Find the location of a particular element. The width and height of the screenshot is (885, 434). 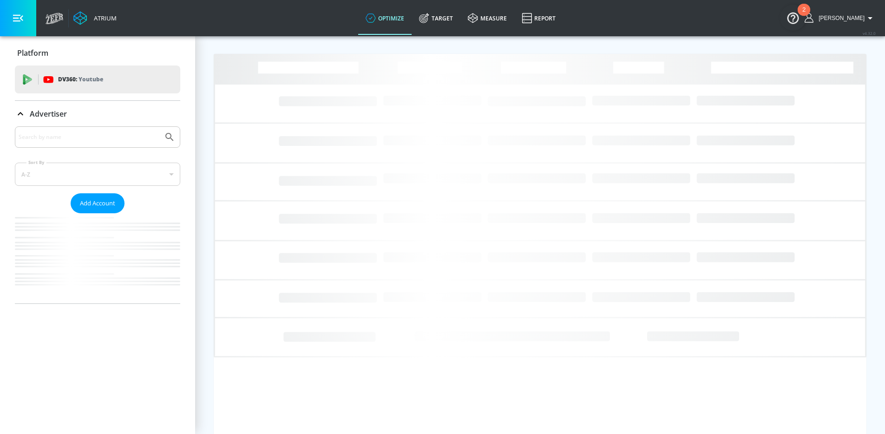

label: Sort By is located at coordinates (36, 162).